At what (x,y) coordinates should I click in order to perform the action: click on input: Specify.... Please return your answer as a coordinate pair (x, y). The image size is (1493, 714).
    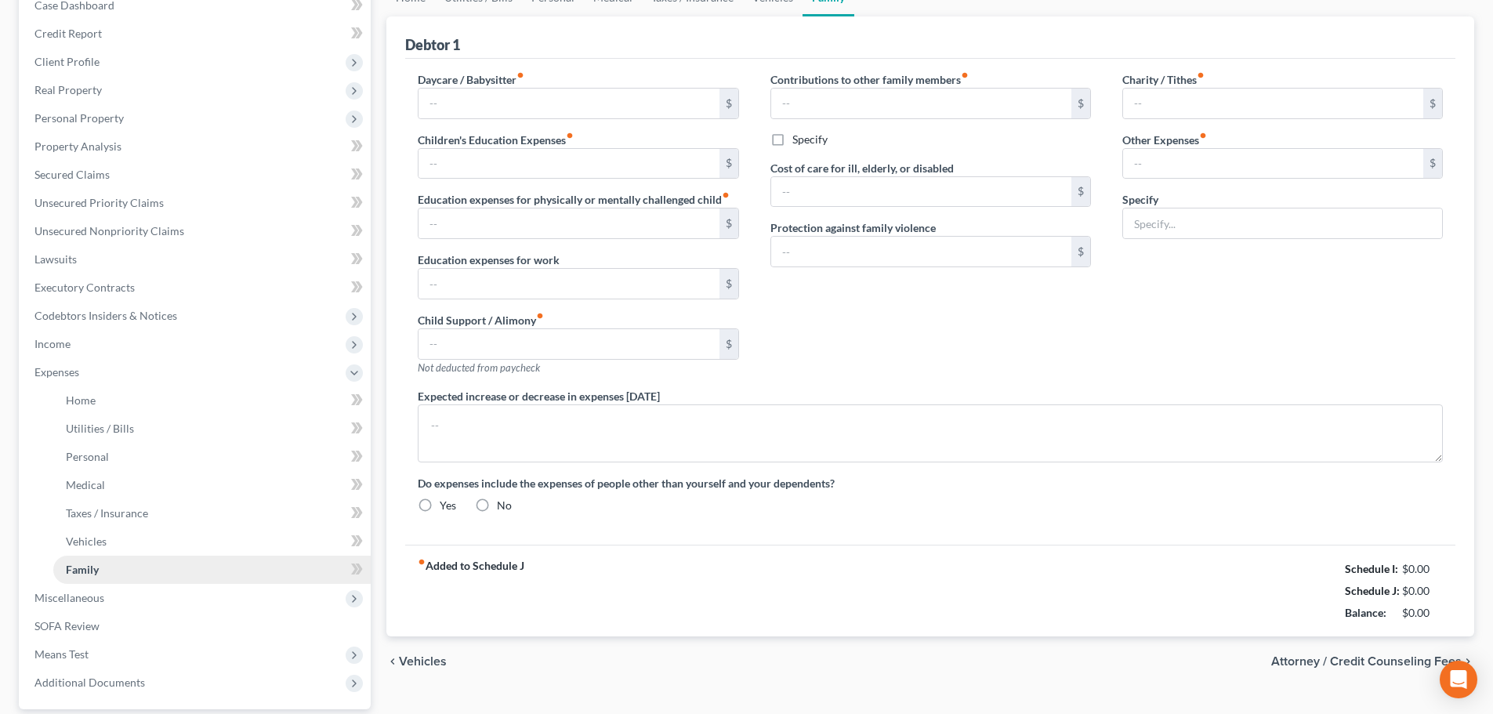
    Looking at the image, I should click on (1282, 223).